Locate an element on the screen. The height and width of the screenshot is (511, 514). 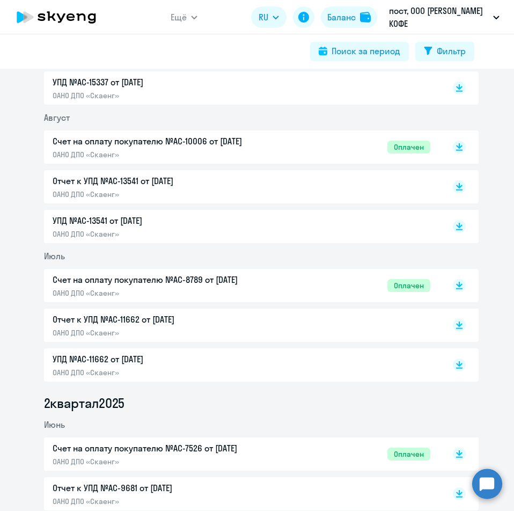
button: Ещё is located at coordinates (184, 17).